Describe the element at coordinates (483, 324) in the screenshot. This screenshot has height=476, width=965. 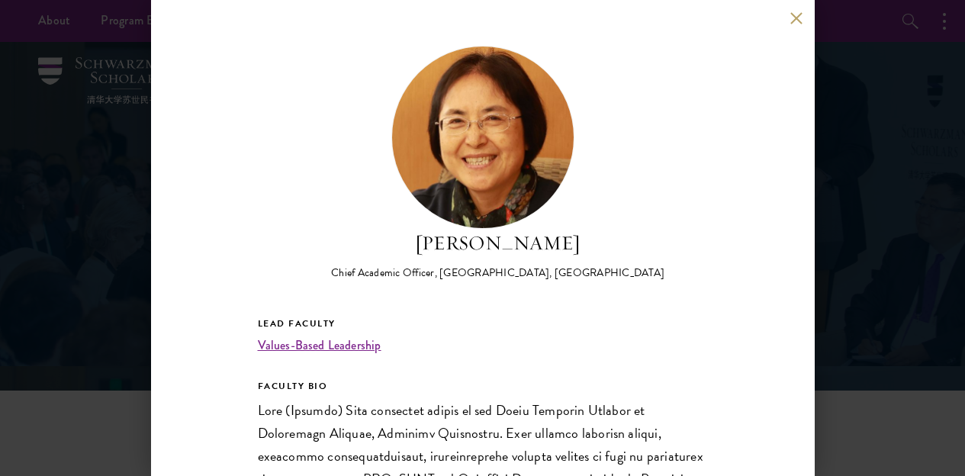
I see `h5: Lead Faculty` at that location.